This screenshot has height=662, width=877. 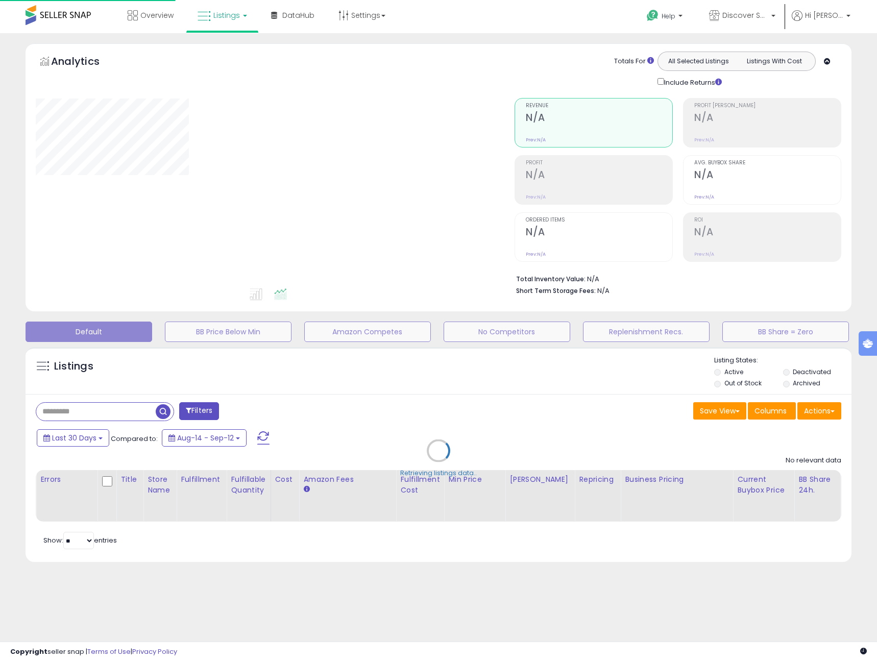 What do you see at coordinates (89, 332) in the screenshot?
I see `button: Default` at bounding box center [89, 332].